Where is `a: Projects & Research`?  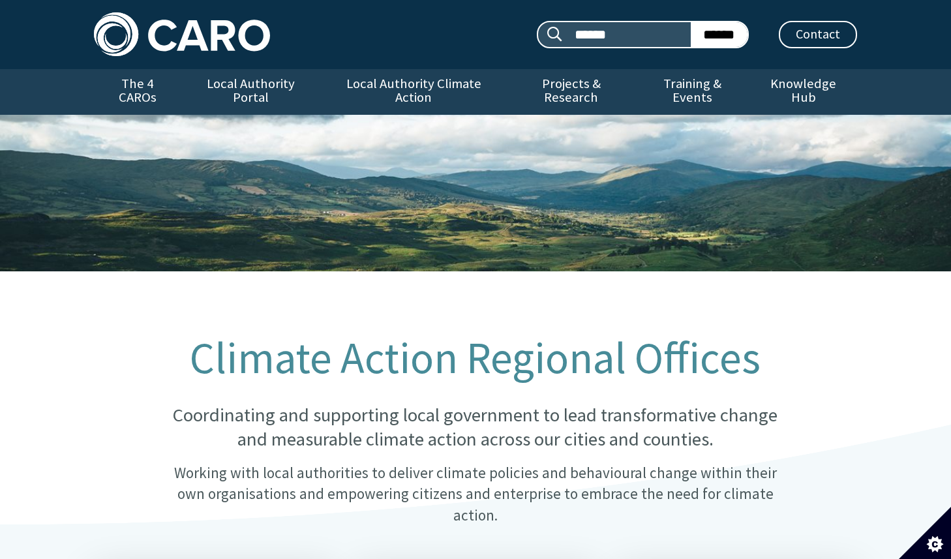
a: Projects & Research is located at coordinates (572, 92).